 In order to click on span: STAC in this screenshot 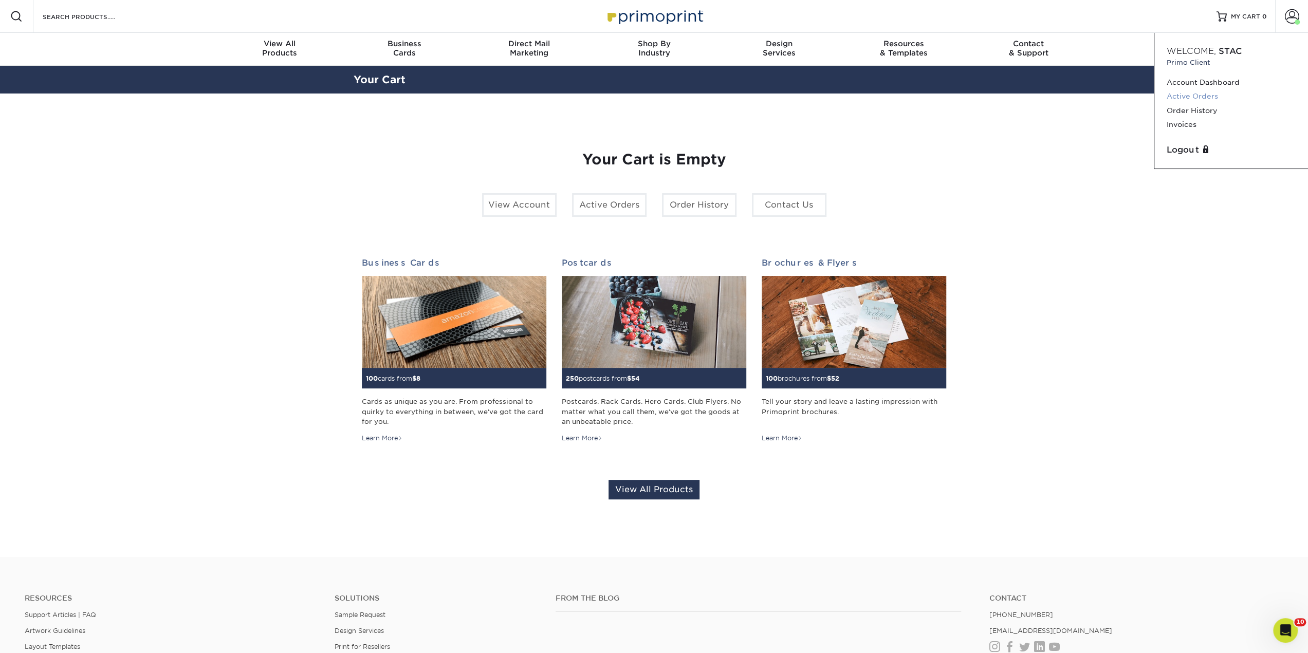, I will do `click(1230, 51)`.